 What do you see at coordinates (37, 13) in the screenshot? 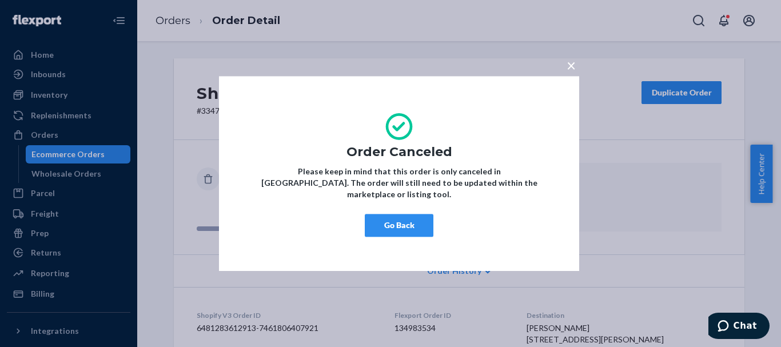
I see `span: Chat` at bounding box center [37, 13].